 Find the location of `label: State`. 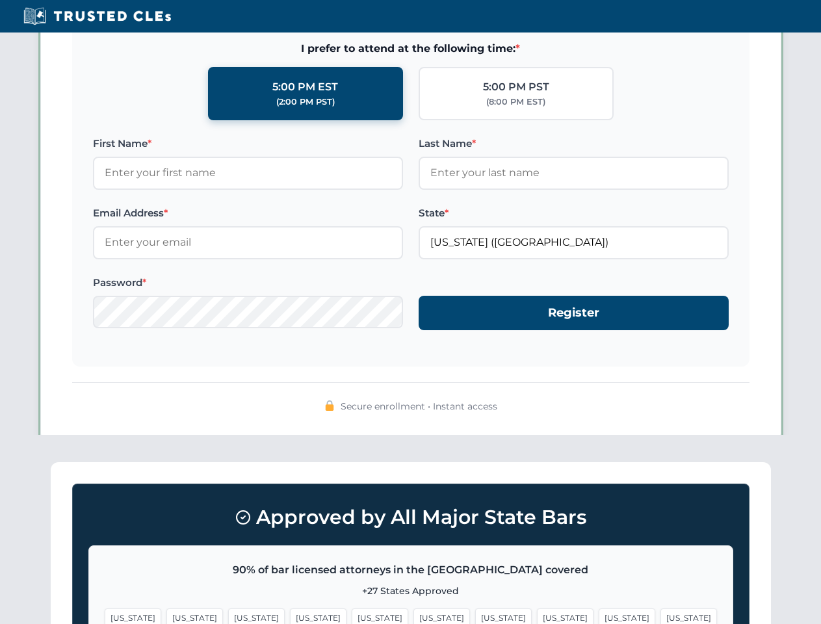

label: State is located at coordinates (573, 213).